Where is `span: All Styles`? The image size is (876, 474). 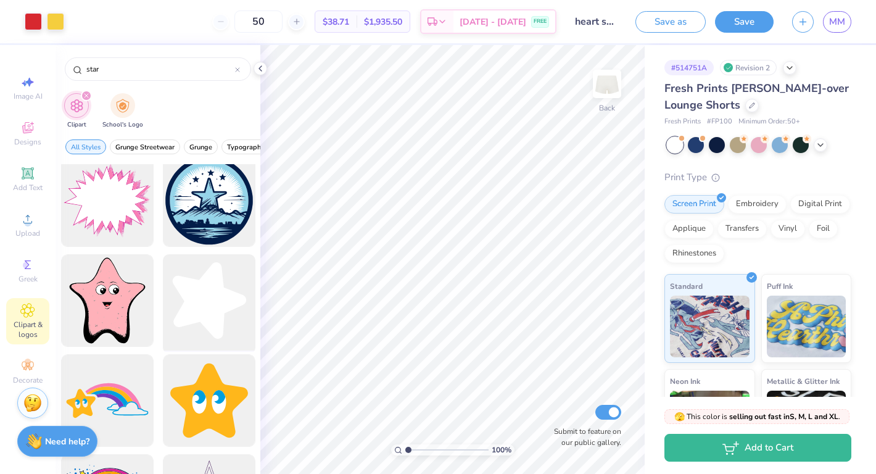 span: All Styles is located at coordinates (86, 147).